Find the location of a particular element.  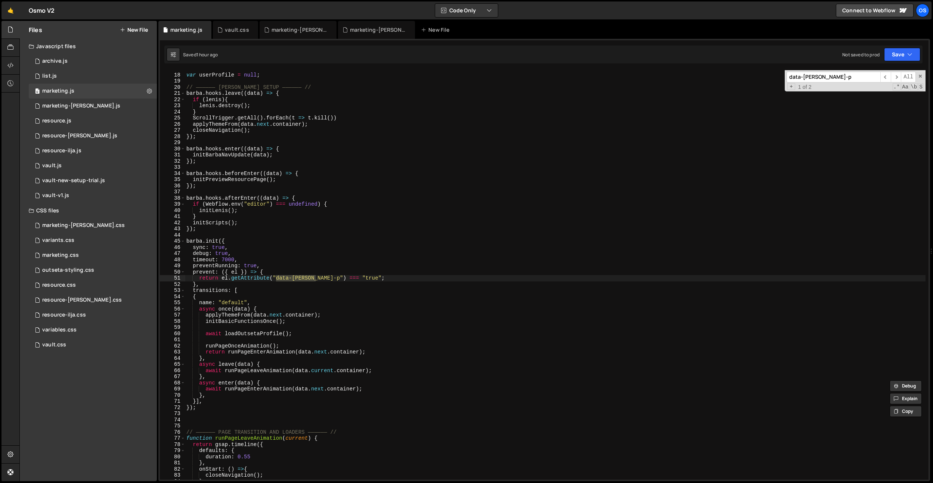

span: Alt-Enter is located at coordinates (909, 77).